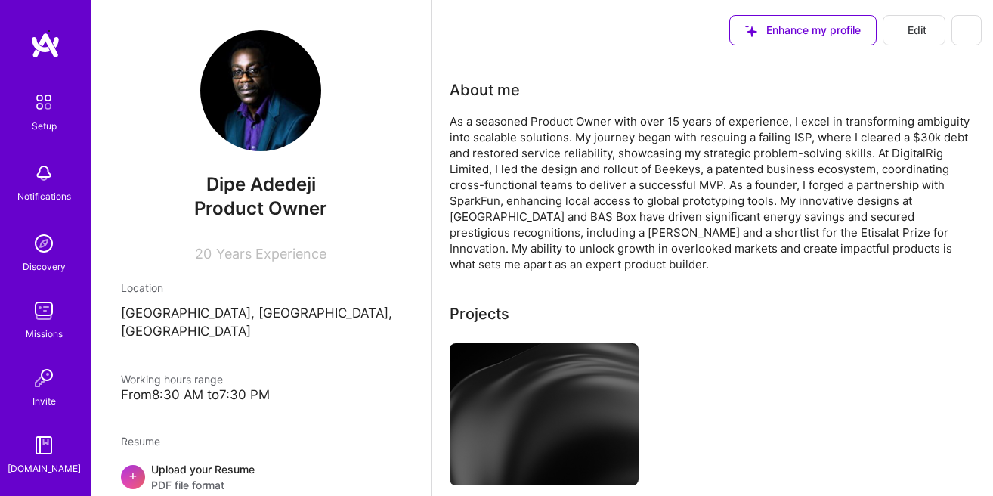 The width and height of the screenshot is (993, 496). I want to click on span: Enhance my profile, so click(802, 30).